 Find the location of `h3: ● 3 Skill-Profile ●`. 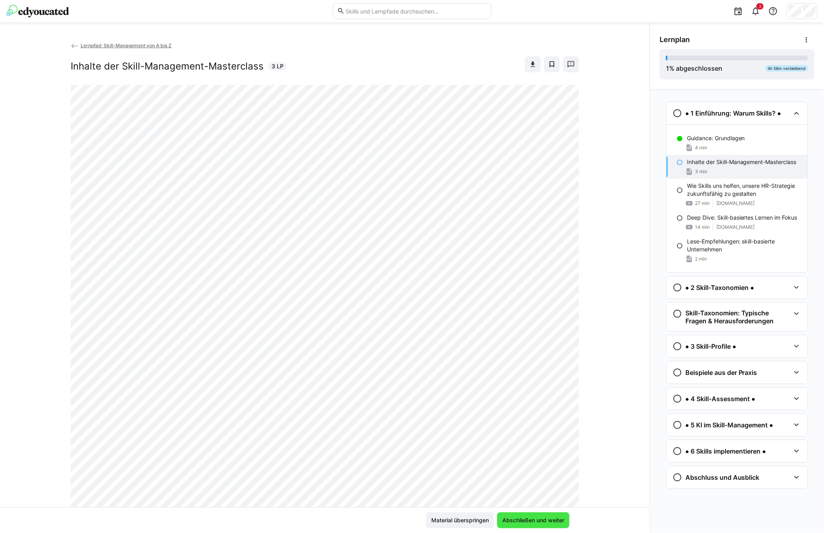

h3: ● 3 Skill-Profile ● is located at coordinates (711, 346).